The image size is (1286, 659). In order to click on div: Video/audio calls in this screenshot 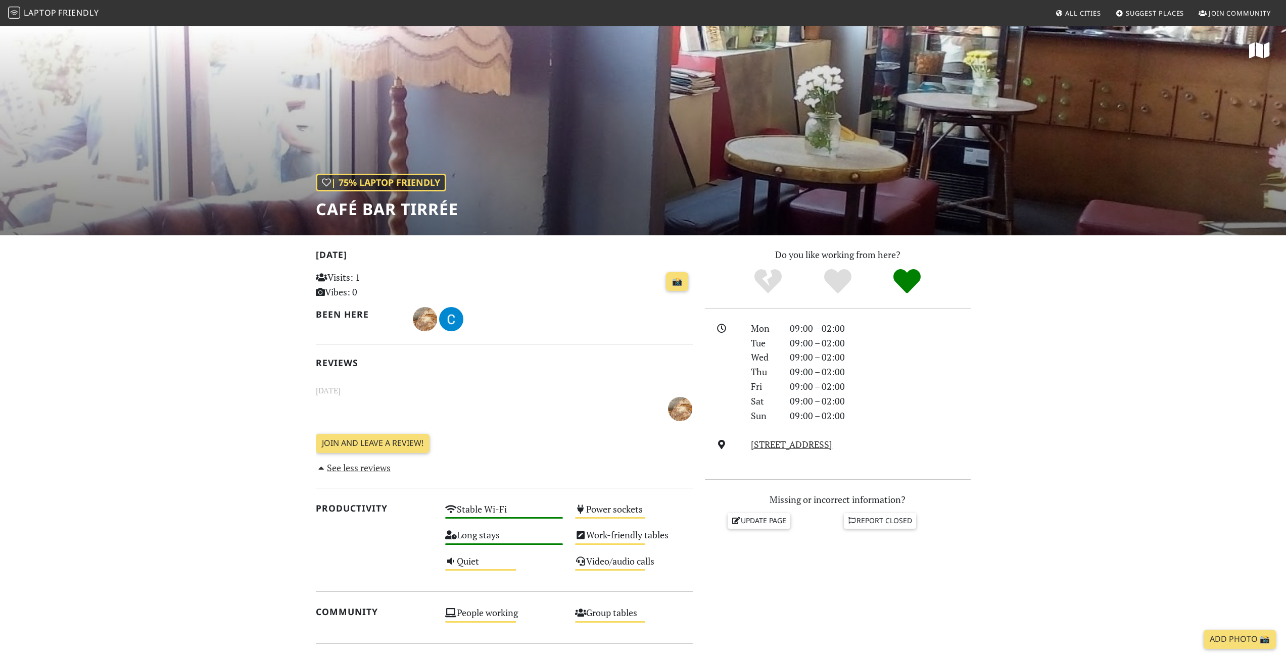, I will do `click(634, 566)`.